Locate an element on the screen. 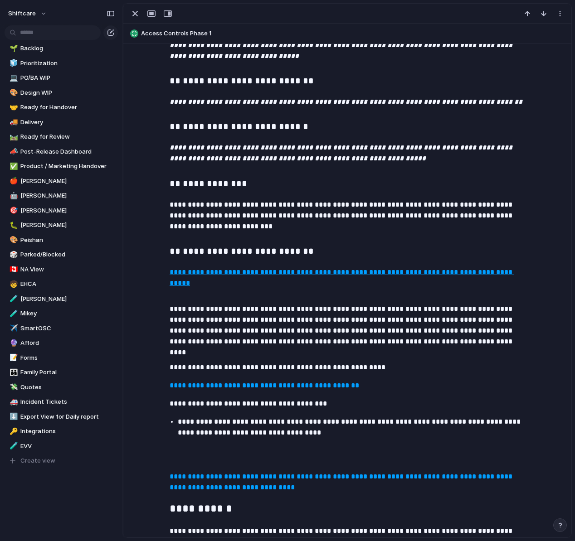 The image size is (575, 541). button: Create view is located at coordinates (61, 461).